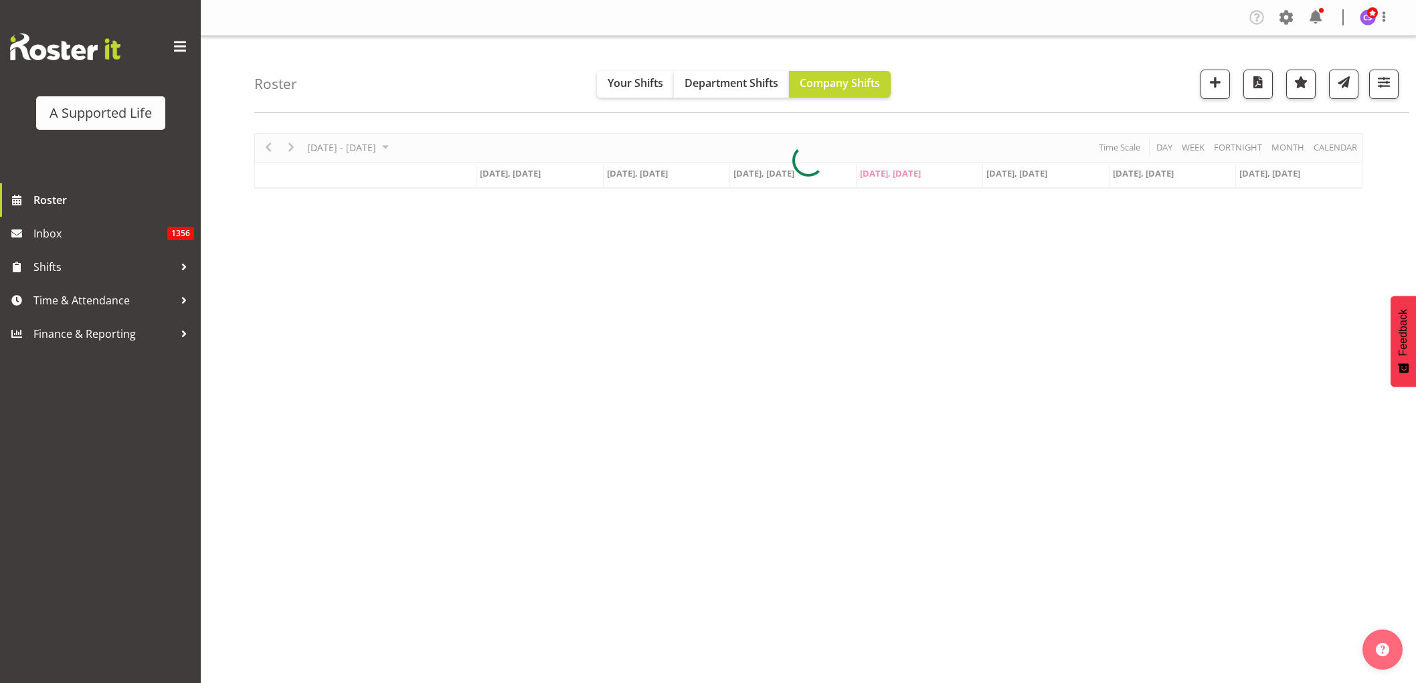 The image size is (1416, 683). What do you see at coordinates (1258, 84) in the screenshot?
I see `button: Download a PDF of the roster according to the set date range.` at bounding box center [1258, 84].